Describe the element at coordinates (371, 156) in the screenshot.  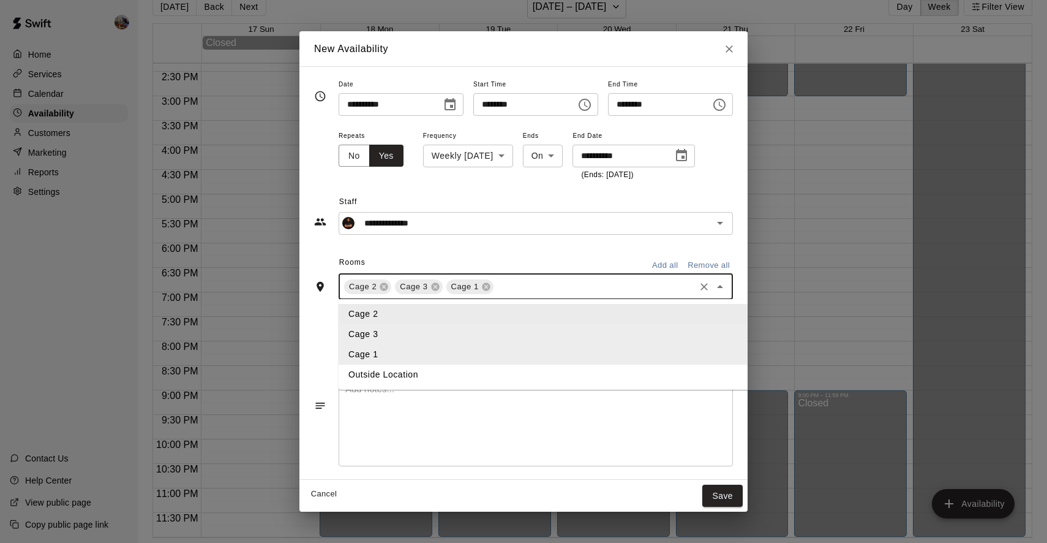
I see `div: outlined button group` at that location.